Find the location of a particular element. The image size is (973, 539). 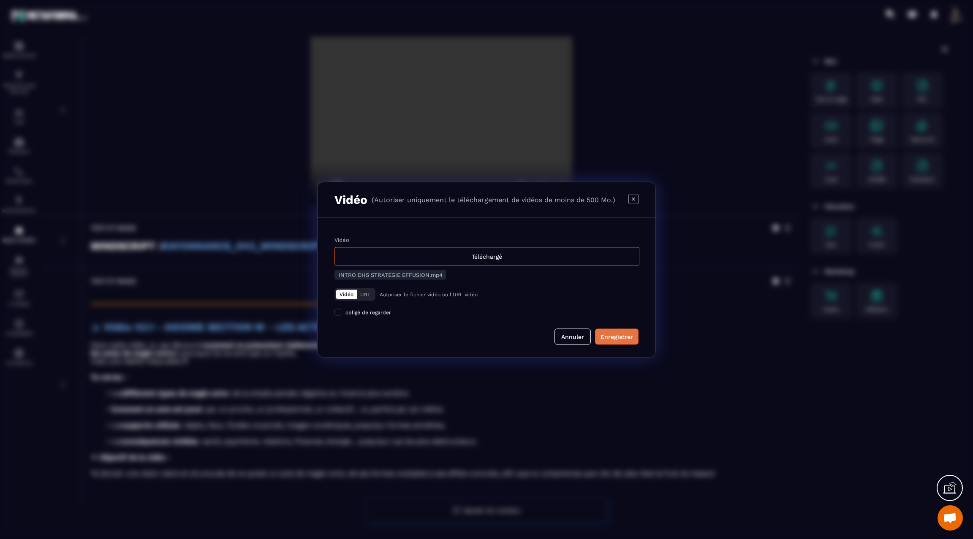

span: INTRO DHS STRATÉGIE EFFUSION.mp4 is located at coordinates (391, 275).